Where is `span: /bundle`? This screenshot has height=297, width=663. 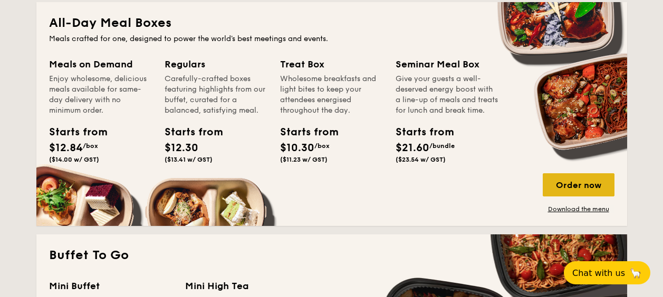
span: /bundle is located at coordinates (442, 146).